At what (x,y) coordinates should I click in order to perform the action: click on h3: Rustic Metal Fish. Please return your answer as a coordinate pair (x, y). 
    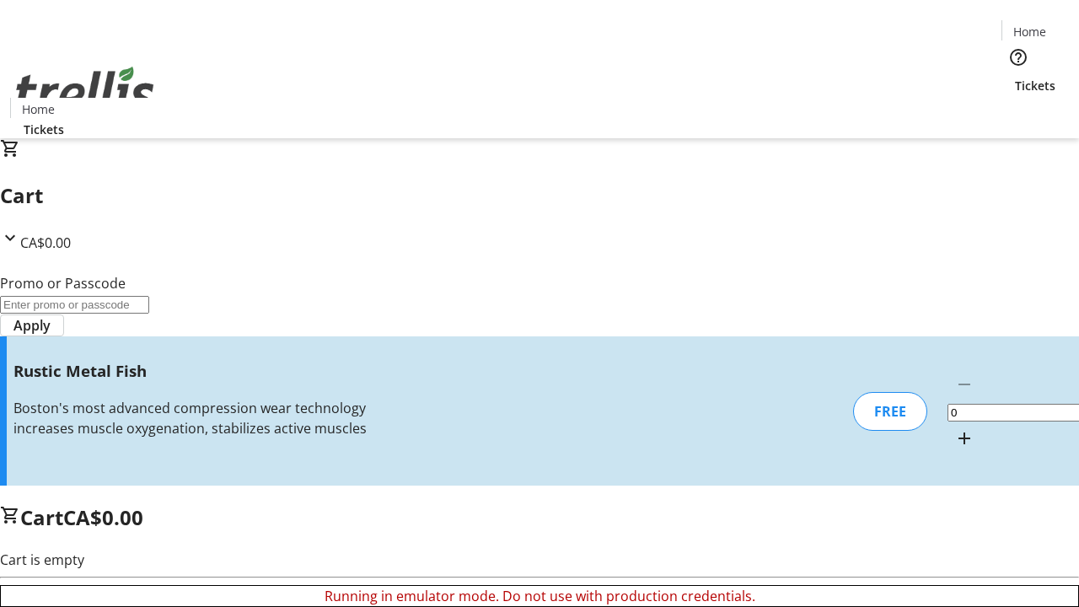
    Looking at the image, I should click on (197, 371).